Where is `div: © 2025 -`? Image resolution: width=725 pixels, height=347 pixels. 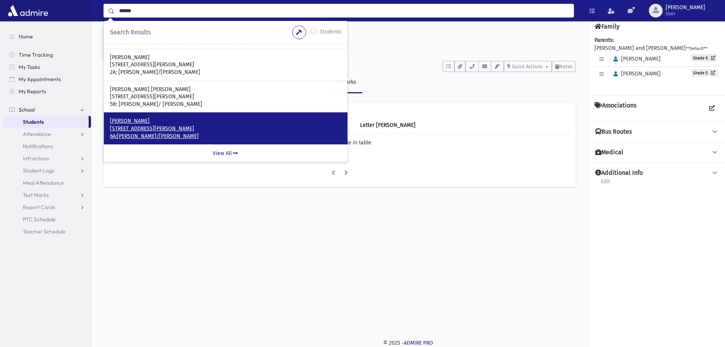 div: © 2025 - is located at coordinates (408, 343).